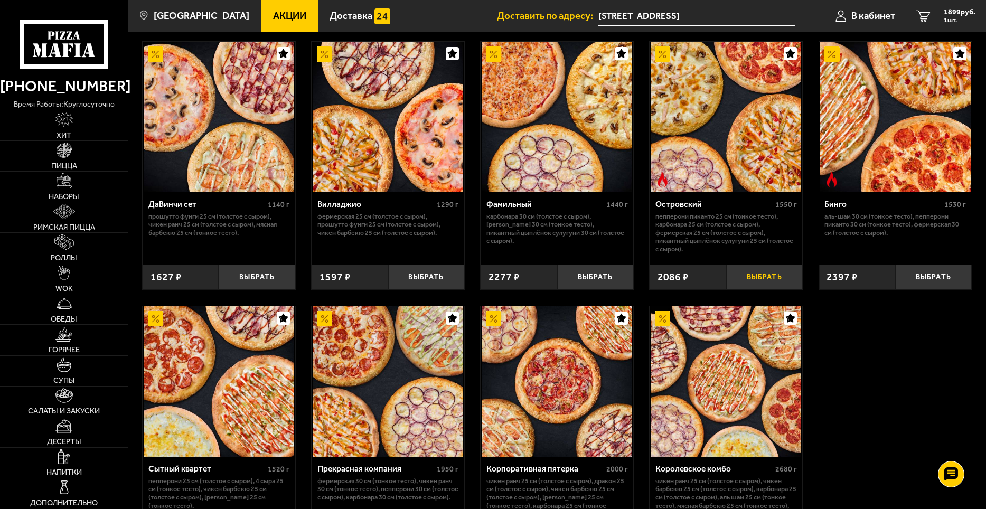 This screenshot has height=509, width=986. What do you see at coordinates (219, 381) in the screenshot?
I see `img: Сытный квартет` at bounding box center [219, 381].